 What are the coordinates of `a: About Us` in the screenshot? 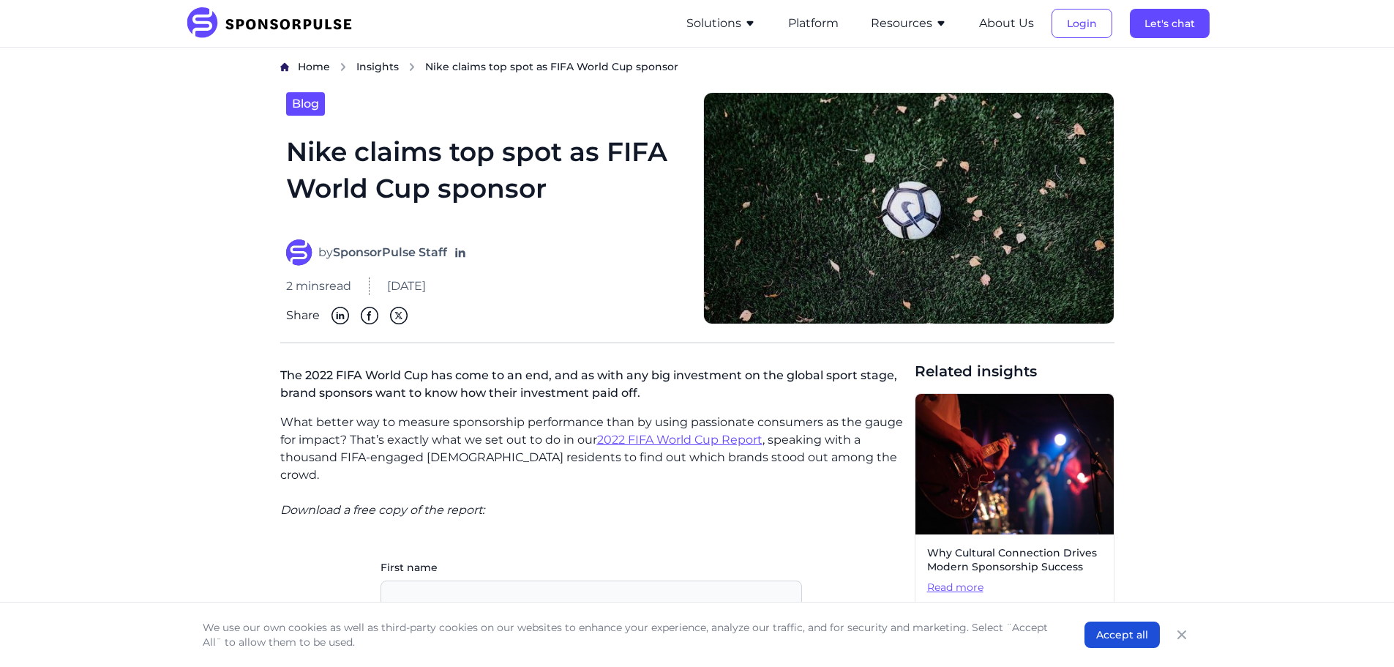 It's located at (1006, 23).